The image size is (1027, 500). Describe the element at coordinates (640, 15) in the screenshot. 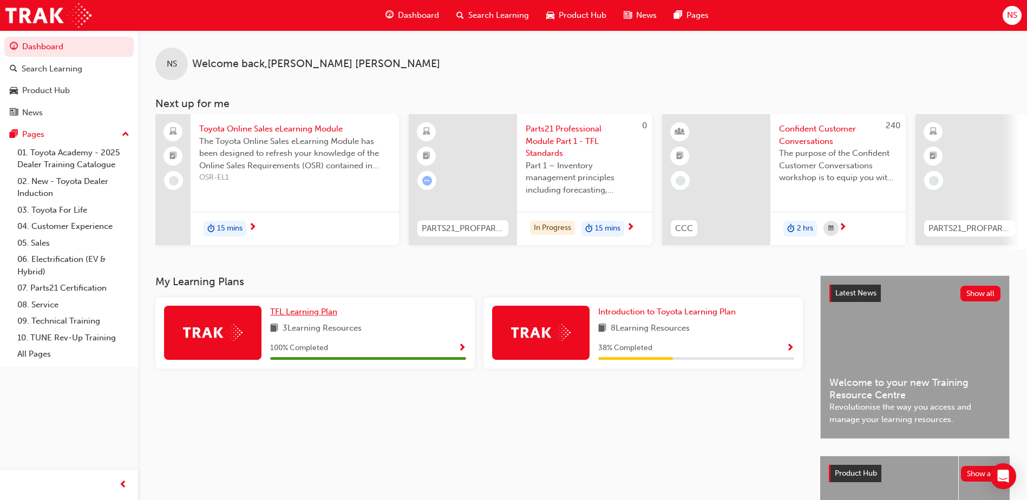

I see `a: news-iconNews` at that location.